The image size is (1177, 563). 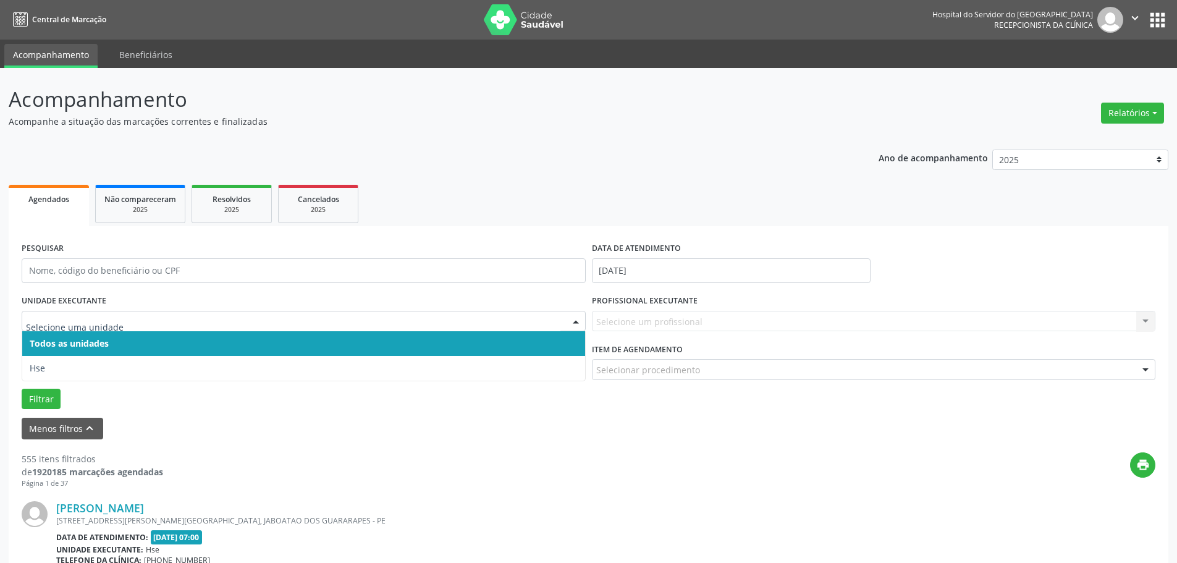 I want to click on span: Não compareceram, so click(x=140, y=199).